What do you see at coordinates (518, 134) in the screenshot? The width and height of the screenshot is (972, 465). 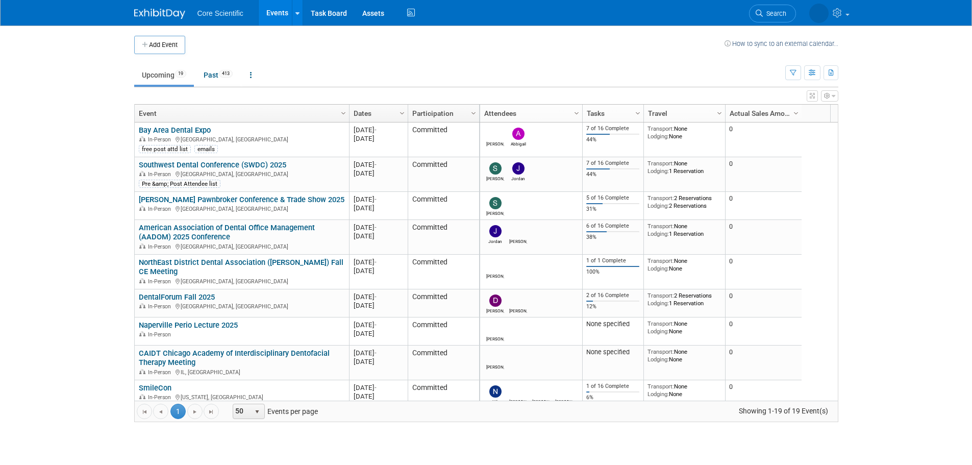 I see `img: Abbigail Belshe` at bounding box center [518, 134].